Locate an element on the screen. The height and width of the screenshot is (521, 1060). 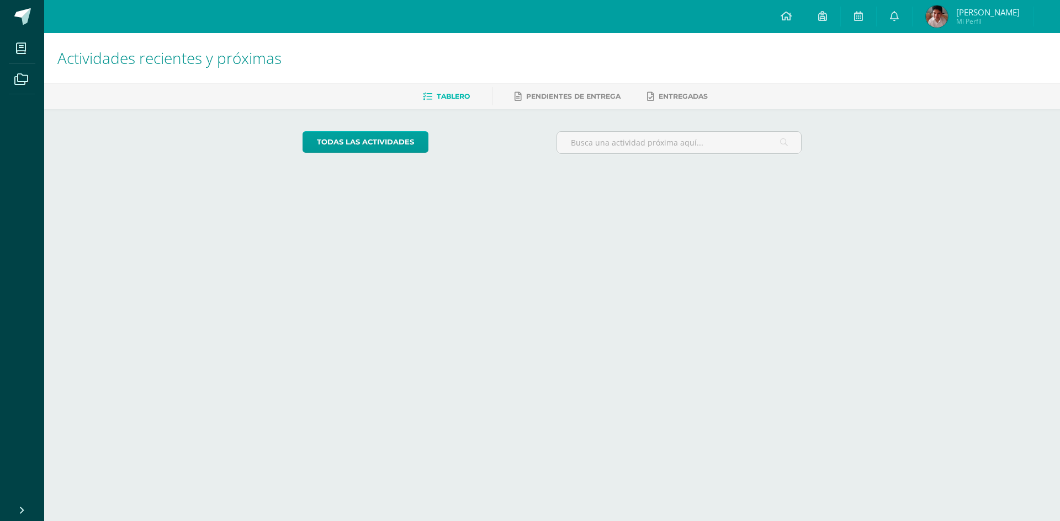
img: 6bbed093dc87be701be8165ca1963106.png is located at coordinates (936, 17).